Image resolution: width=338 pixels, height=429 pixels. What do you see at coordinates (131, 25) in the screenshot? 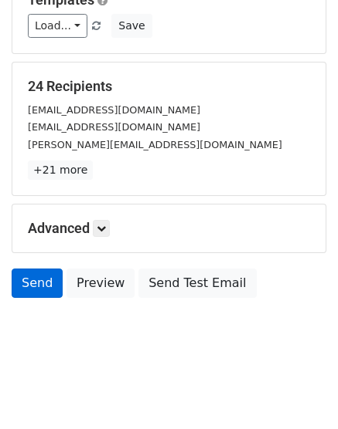
I see `button: Save` at bounding box center [131, 25].